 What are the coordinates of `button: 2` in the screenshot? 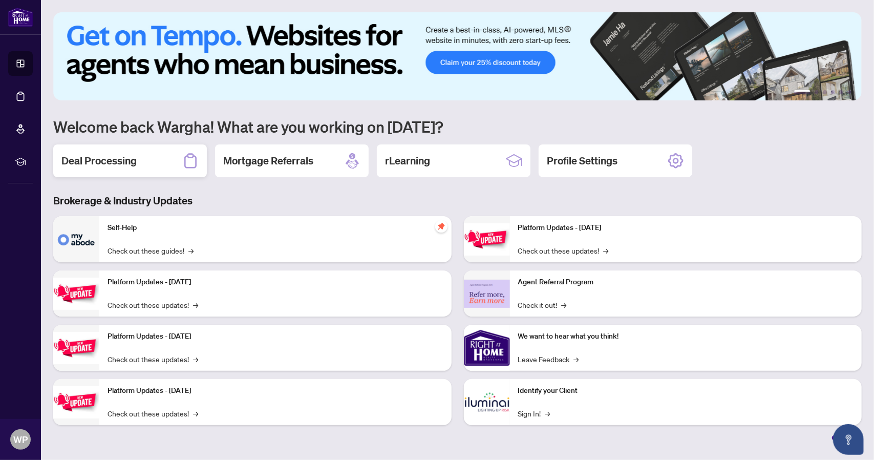 It's located at (817, 92).